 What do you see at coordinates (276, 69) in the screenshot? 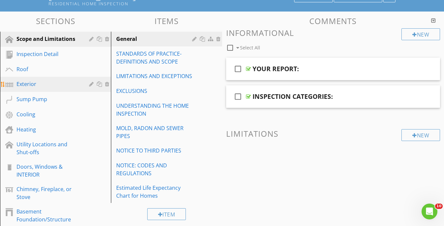
I see `div: YOUR REPORT:` at bounding box center [276, 69].